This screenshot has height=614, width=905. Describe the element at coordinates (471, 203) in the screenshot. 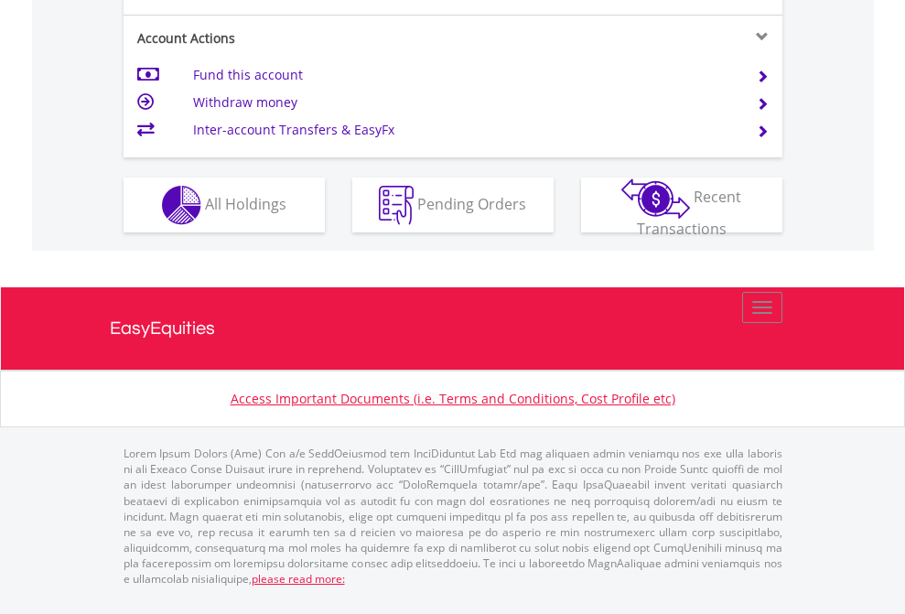

I see `span: Pending Orders` at that location.